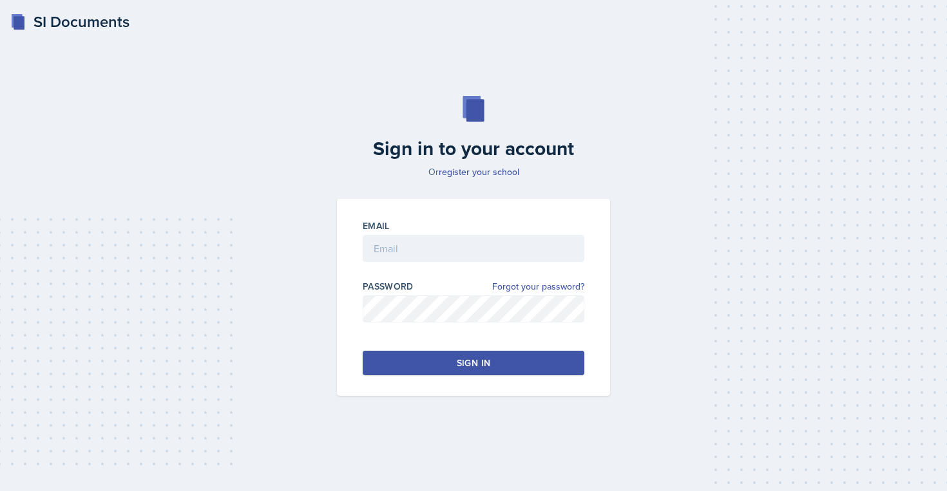 The image size is (947, 491). Describe the element at coordinates (538, 287) in the screenshot. I see `a: Forgot your password?` at that location.